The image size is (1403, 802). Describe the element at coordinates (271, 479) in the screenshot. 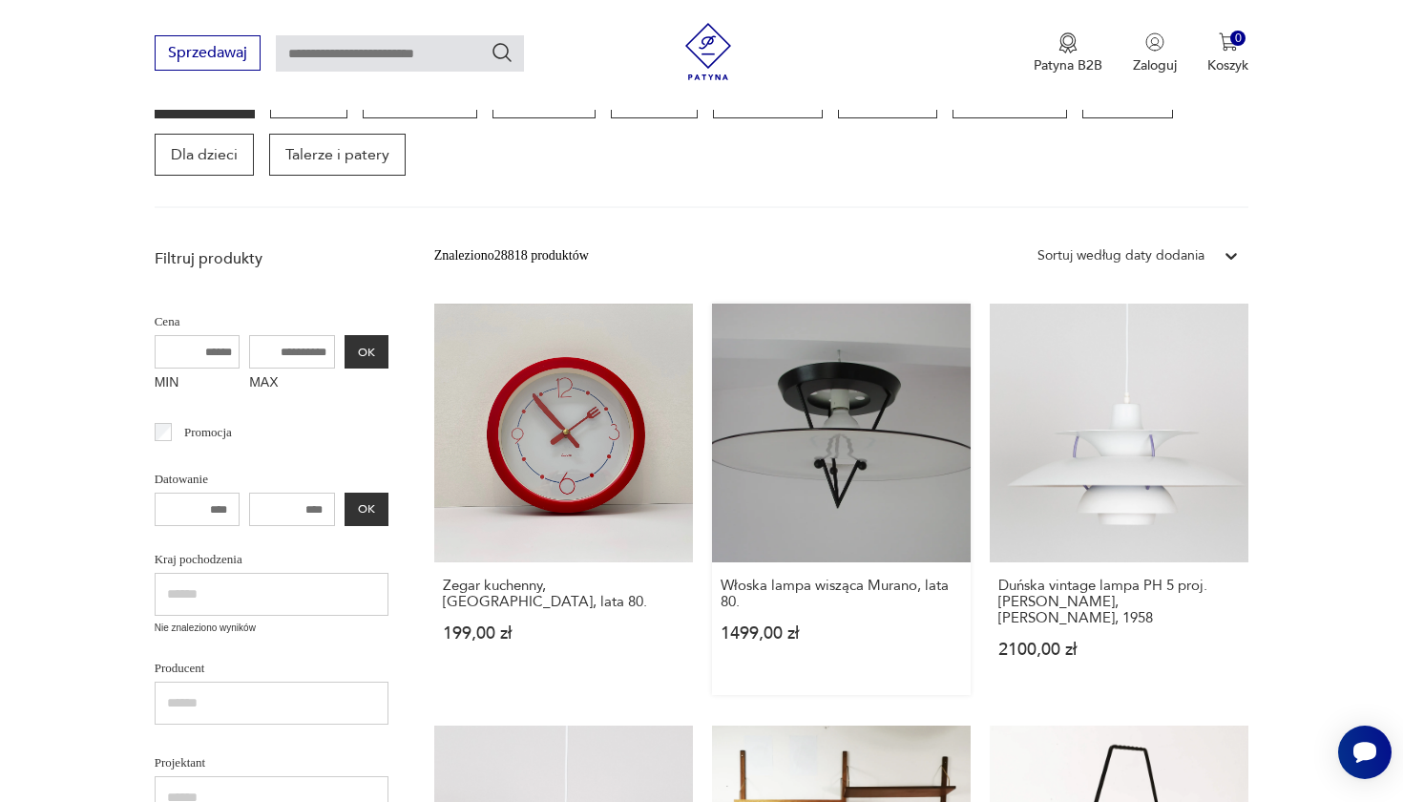

I see `p: Datowanie` at that location.